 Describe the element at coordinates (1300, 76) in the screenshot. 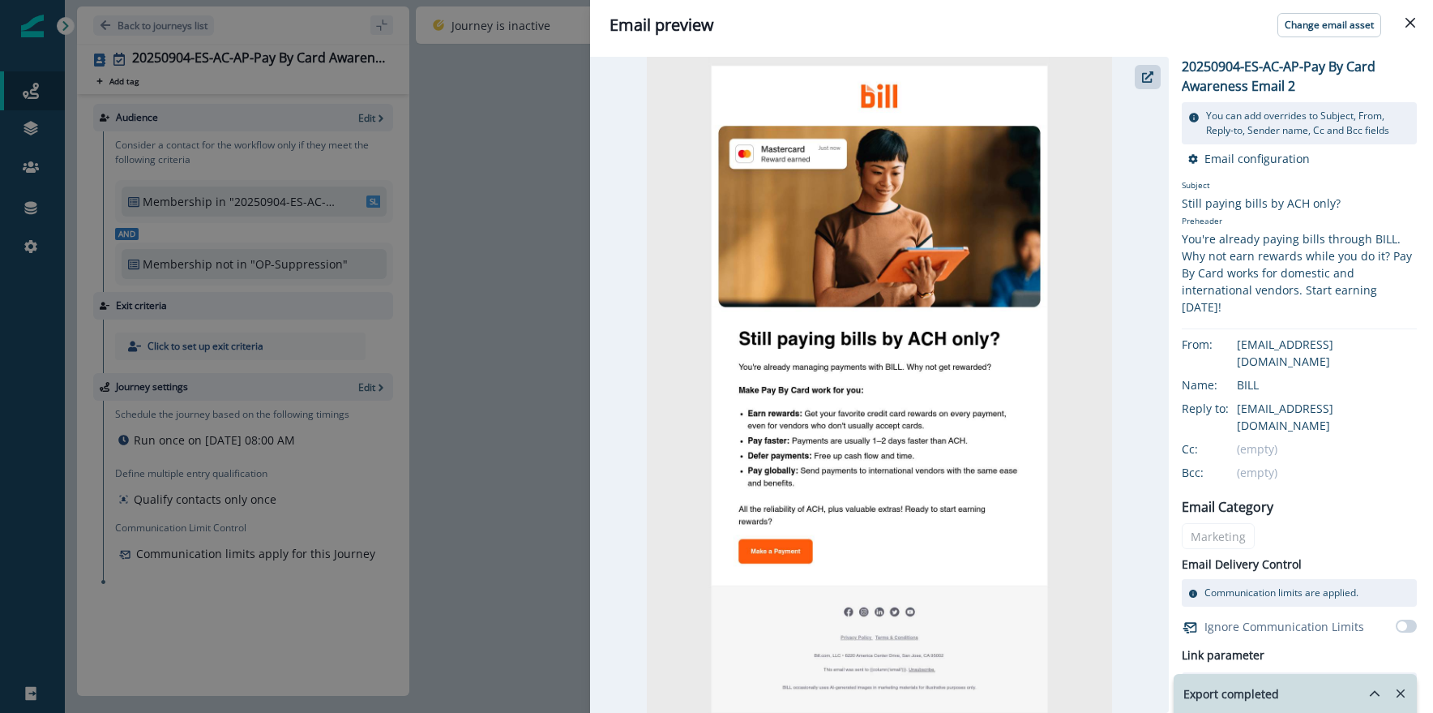

I see `p: 20250904-ES-AC-AP-Pay By Card Awareness Email 2` at that location.